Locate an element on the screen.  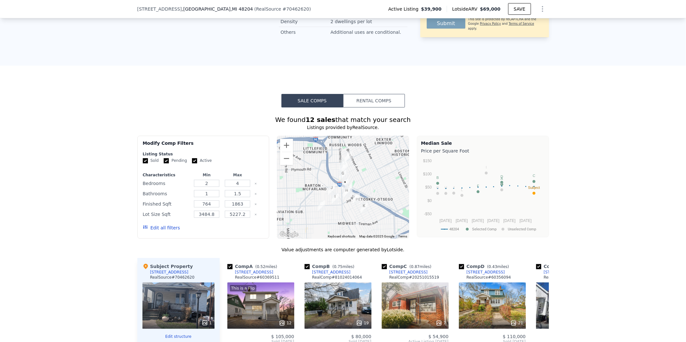
button: Show Options is located at coordinates (543, 9).